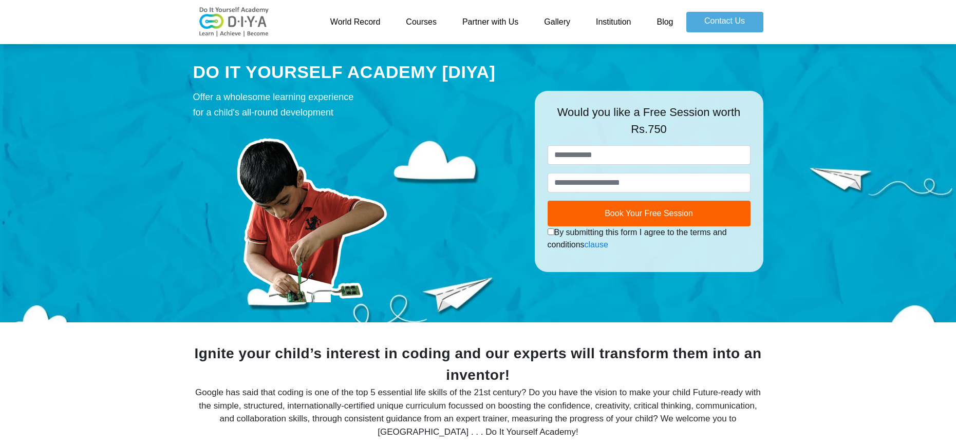  I want to click on a: Gallery, so click(557, 22).